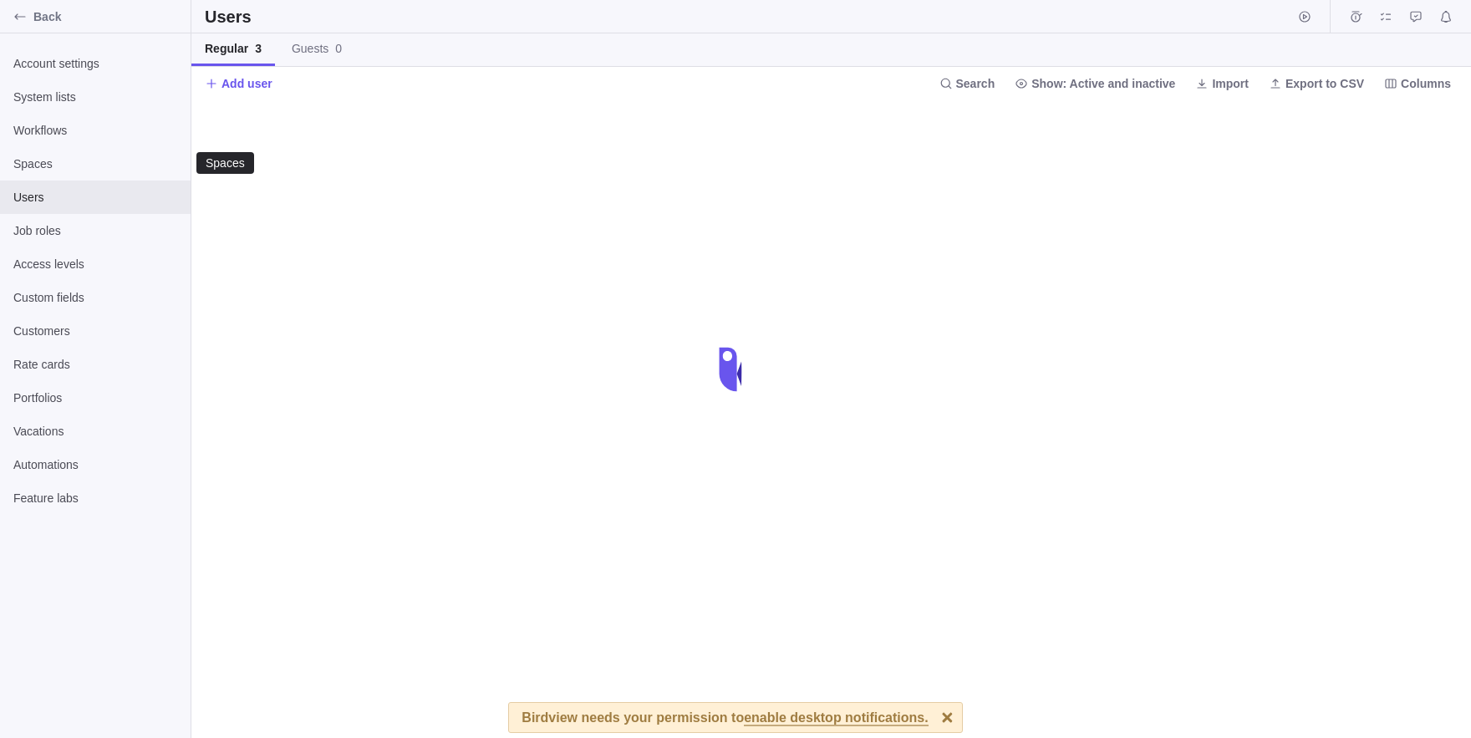  I want to click on div: Birdview needs your permission to, so click(725, 717).